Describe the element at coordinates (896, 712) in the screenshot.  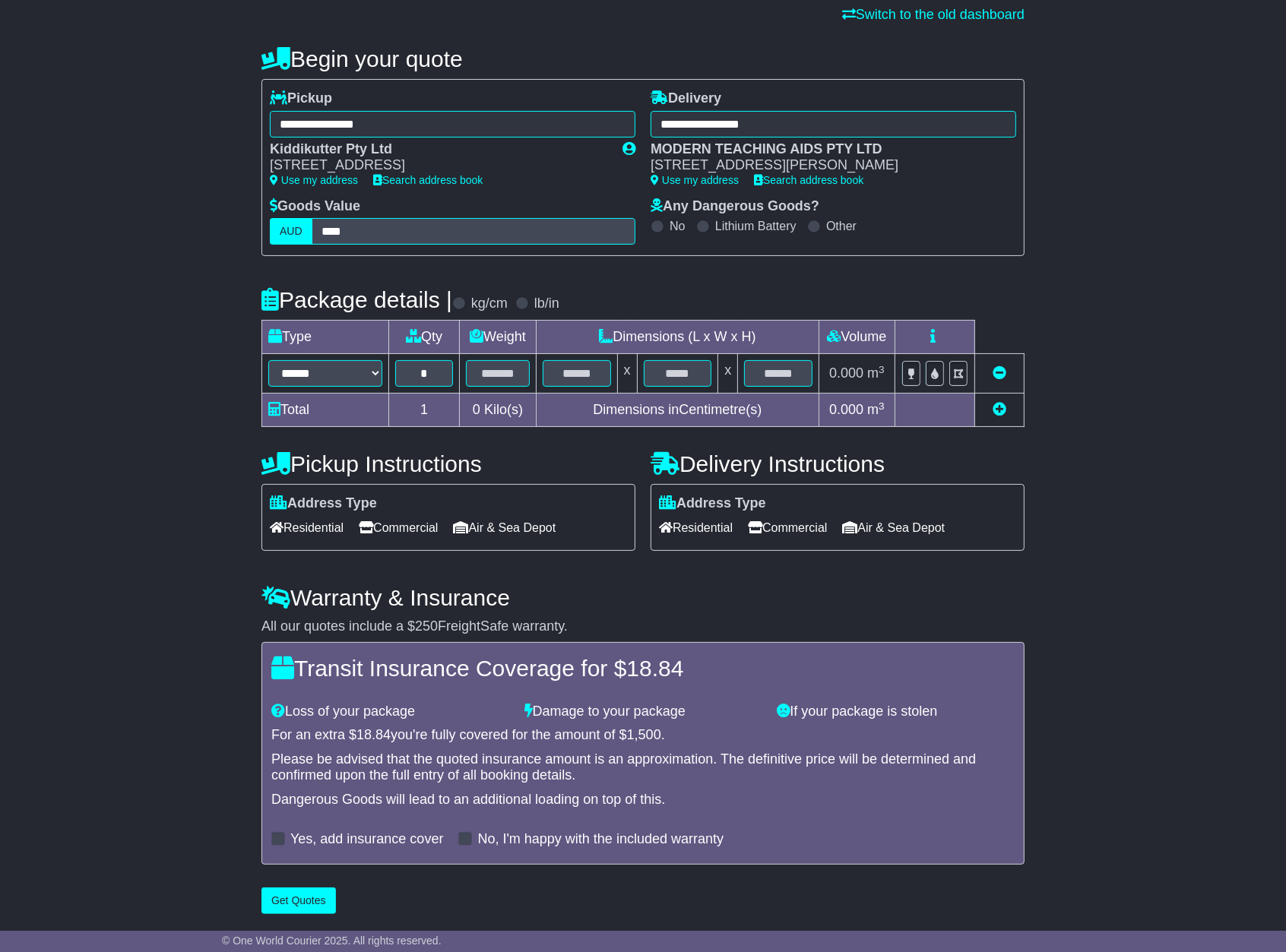
I see `div: If your package is stolen` at that location.